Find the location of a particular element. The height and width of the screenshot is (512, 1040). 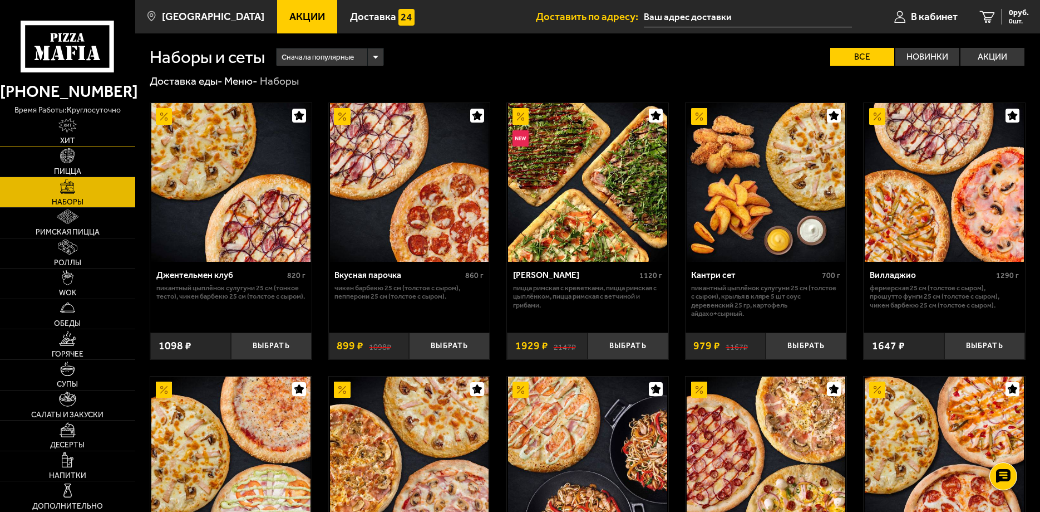

span: Пицца is located at coordinates (67, 171).